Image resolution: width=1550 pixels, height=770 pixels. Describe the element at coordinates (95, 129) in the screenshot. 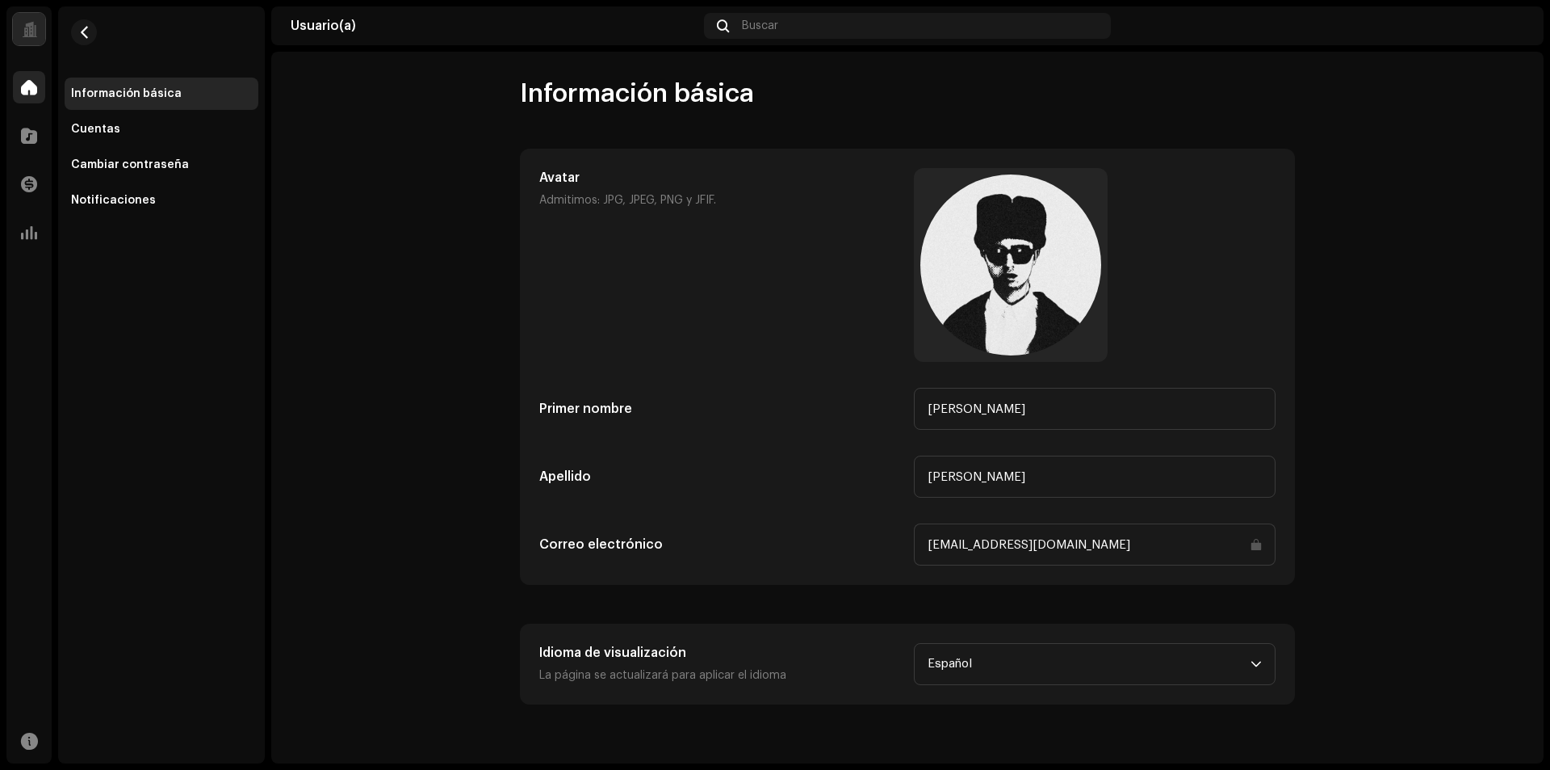

I see `div: Cuentas` at that location.